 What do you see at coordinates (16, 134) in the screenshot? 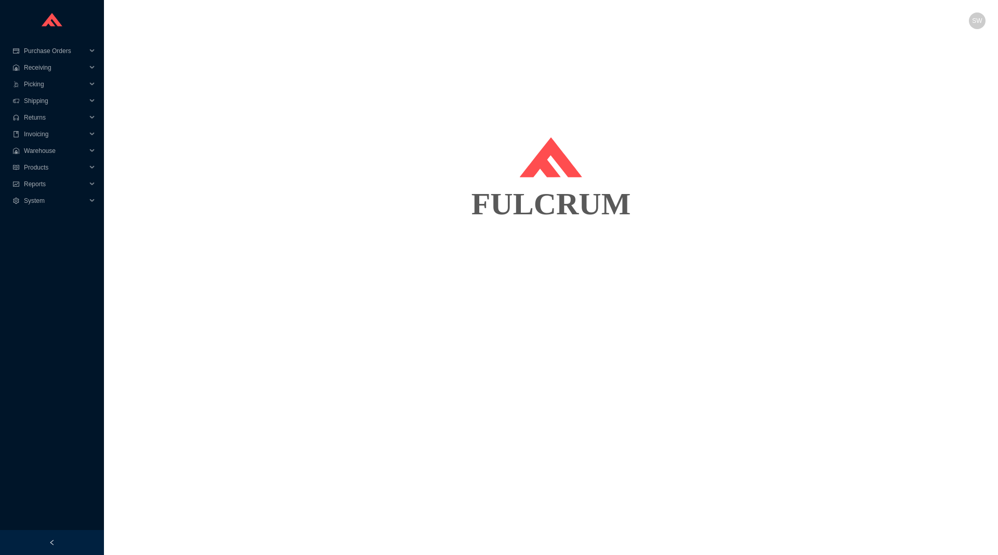
I see `span: book` at bounding box center [16, 134].